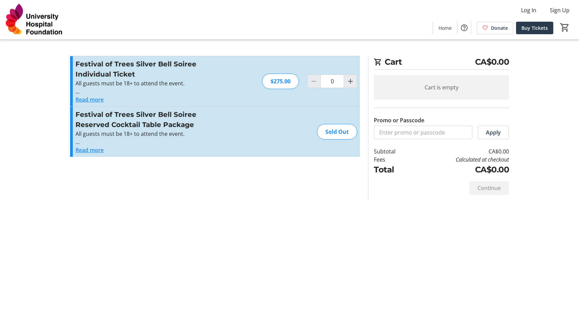 The image size is (579, 335). What do you see at coordinates (495, 28) in the screenshot?
I see `a: Donate` at bounding box center [495, 28].